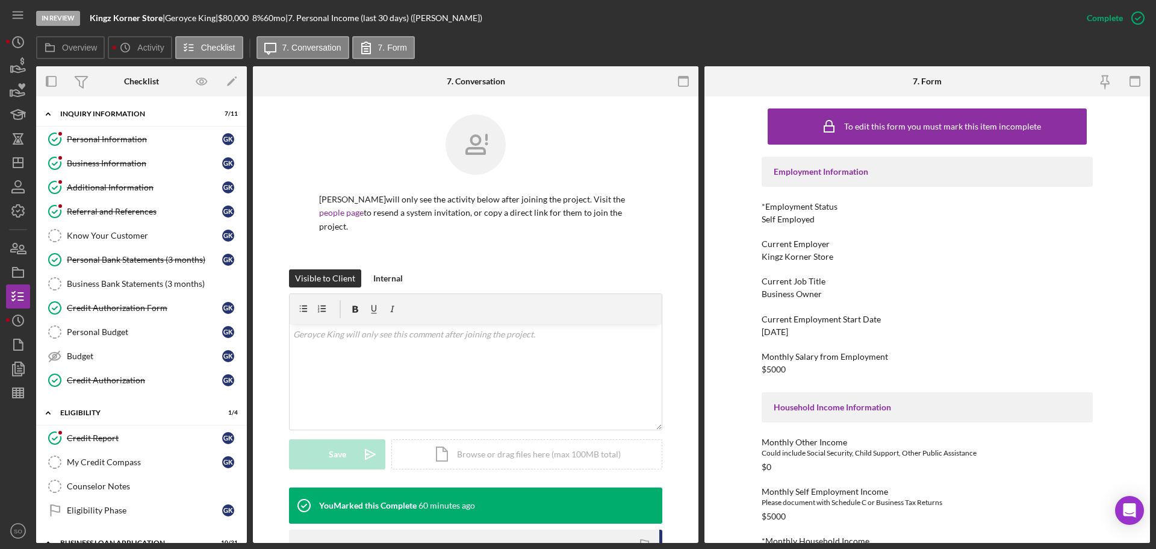 The height and width of the screenshot is (549, 1156). What do you see at coordinates (70, 48) in the screenshot?
I see `button: Overview` at bounding box center [70, 48].